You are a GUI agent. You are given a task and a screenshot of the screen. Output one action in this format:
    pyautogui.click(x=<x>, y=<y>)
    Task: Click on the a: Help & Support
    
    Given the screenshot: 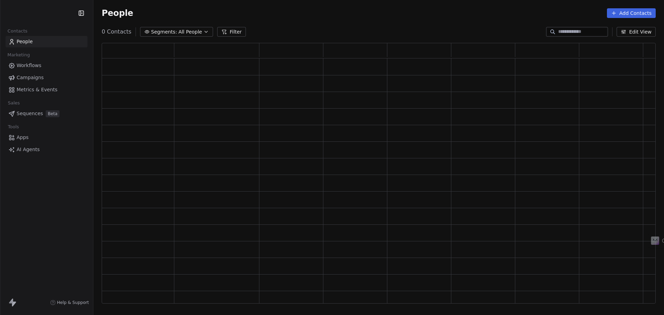 What is the action you would take?
    pyautogui.click(x=70, y=303)
    